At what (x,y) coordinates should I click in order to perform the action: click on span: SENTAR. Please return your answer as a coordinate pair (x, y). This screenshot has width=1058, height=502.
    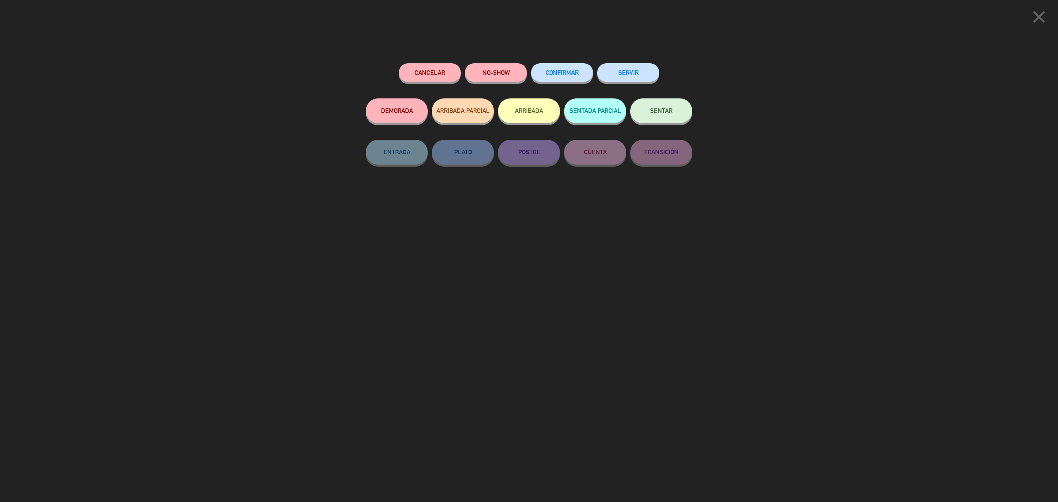
    Looking at the image, I should click on (661, 110).